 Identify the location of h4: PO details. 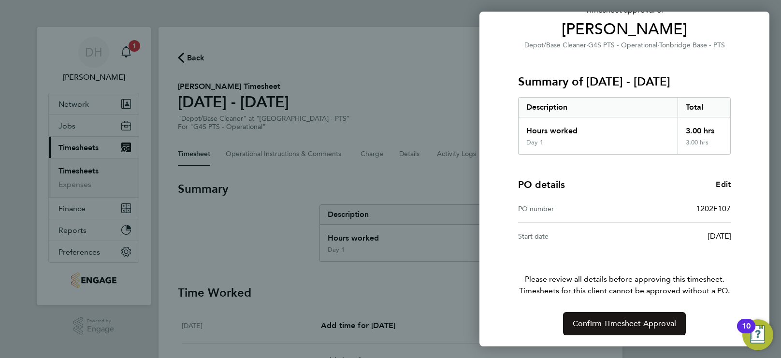
(541, 185).